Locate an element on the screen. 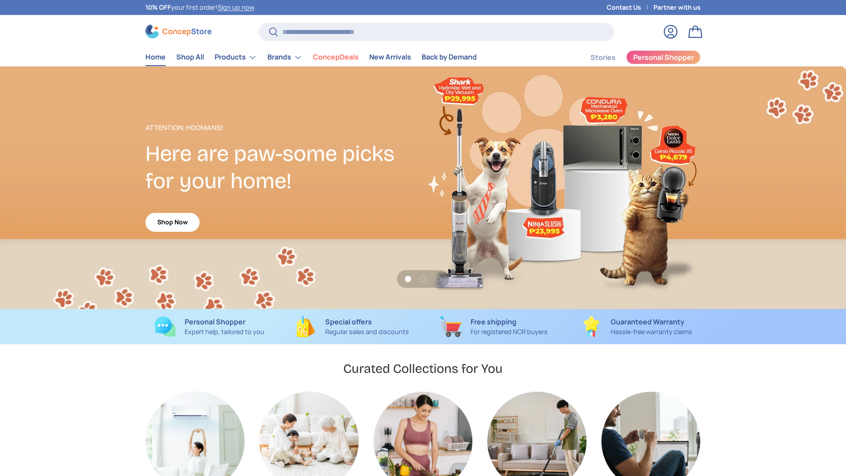  summary: Products is located at coordinates (236, 57).